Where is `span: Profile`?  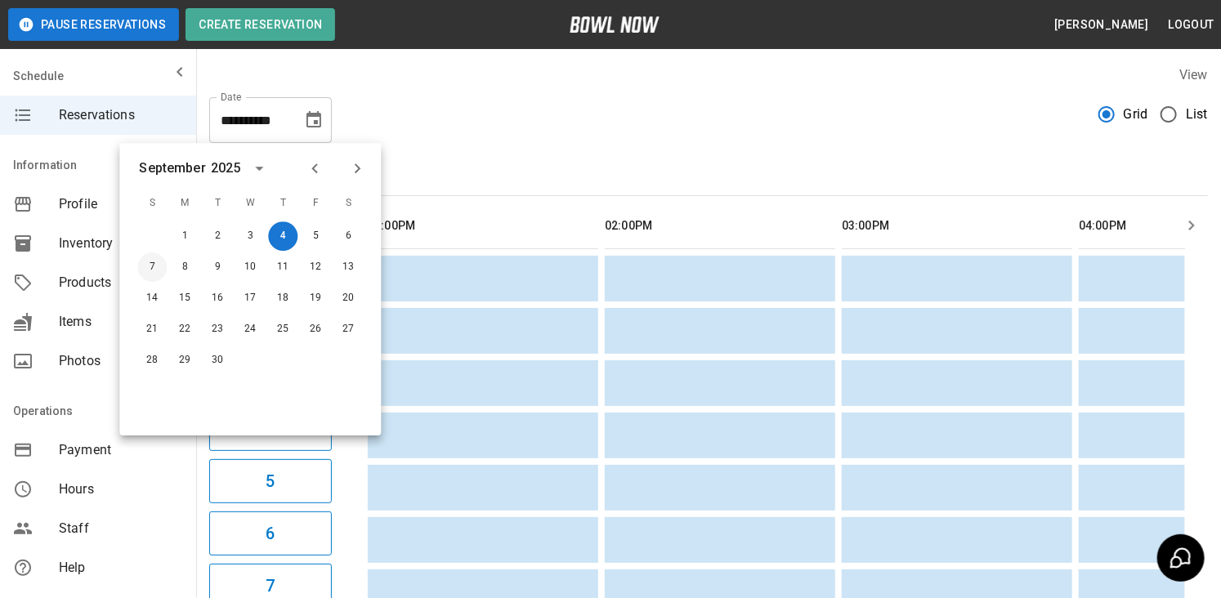 span: Profile is located at coordinates (121, 204).